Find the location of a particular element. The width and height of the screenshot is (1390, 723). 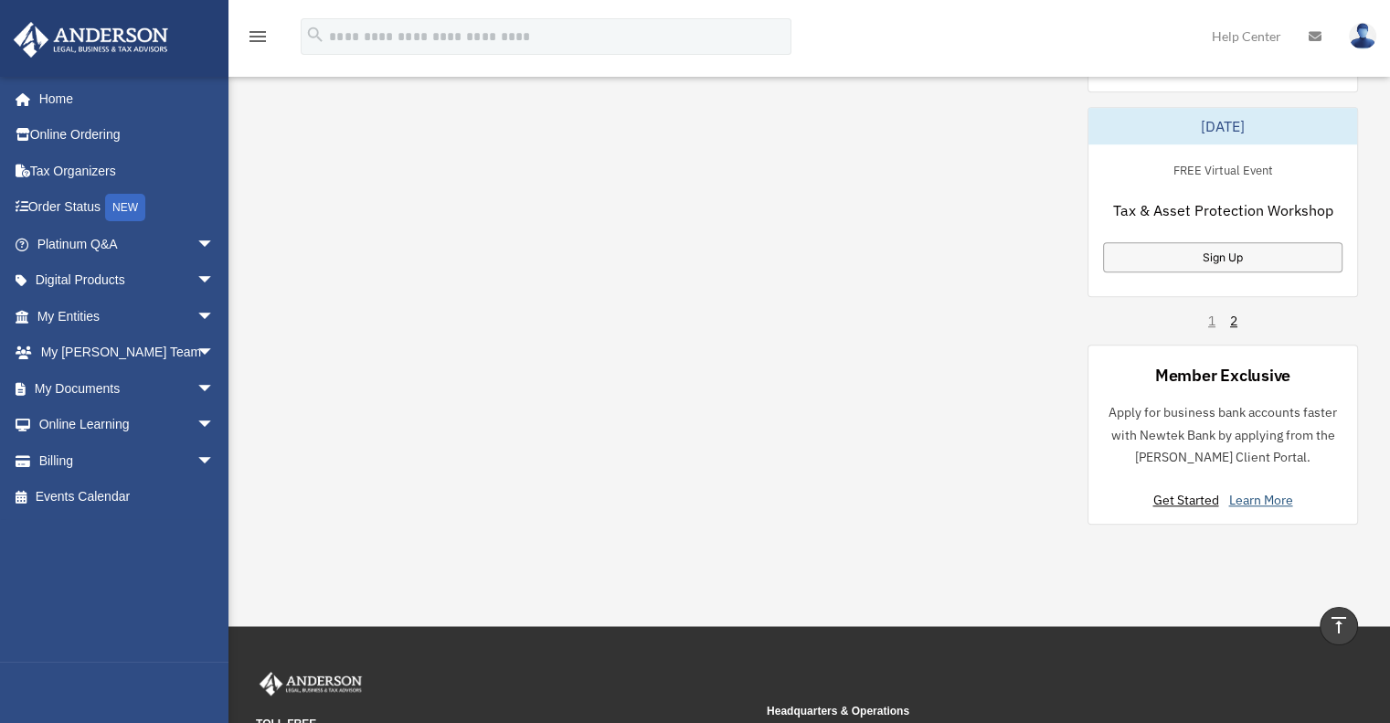

a: Learn More is located at coordinates (1260, 500).